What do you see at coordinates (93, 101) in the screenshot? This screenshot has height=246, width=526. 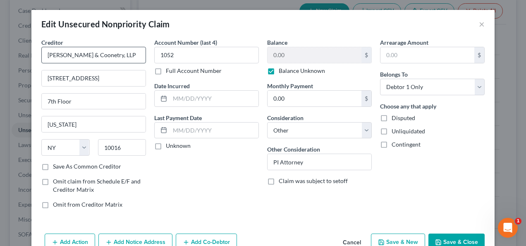 I see `input: Apt, Suite, etc...` at bounding box center [93, 101].